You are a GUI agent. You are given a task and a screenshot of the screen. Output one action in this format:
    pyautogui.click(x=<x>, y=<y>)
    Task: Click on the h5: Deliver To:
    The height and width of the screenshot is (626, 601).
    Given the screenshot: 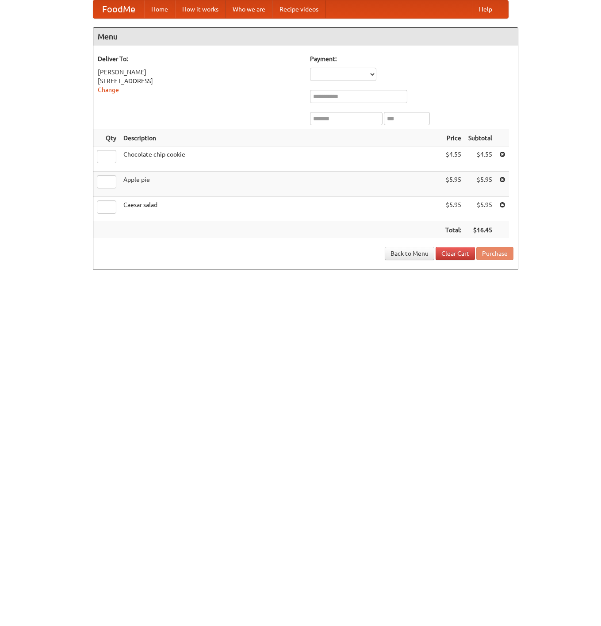 What is the action you would take?
    pyautogui.click(x=199, y=59)
    